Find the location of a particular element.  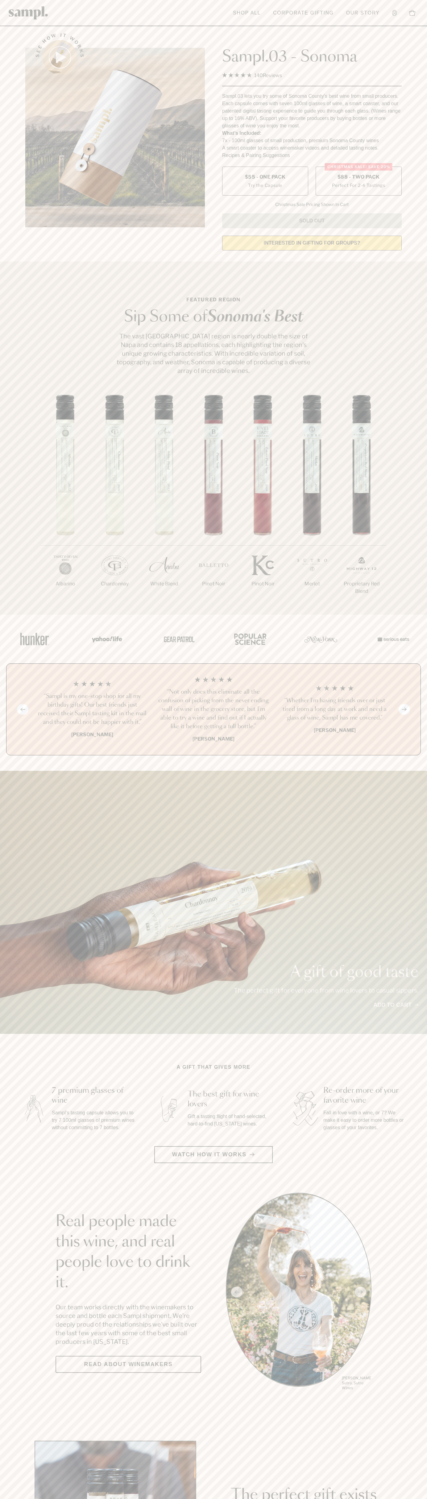

li: 1 / 4 is located at coordinates (92, 709).